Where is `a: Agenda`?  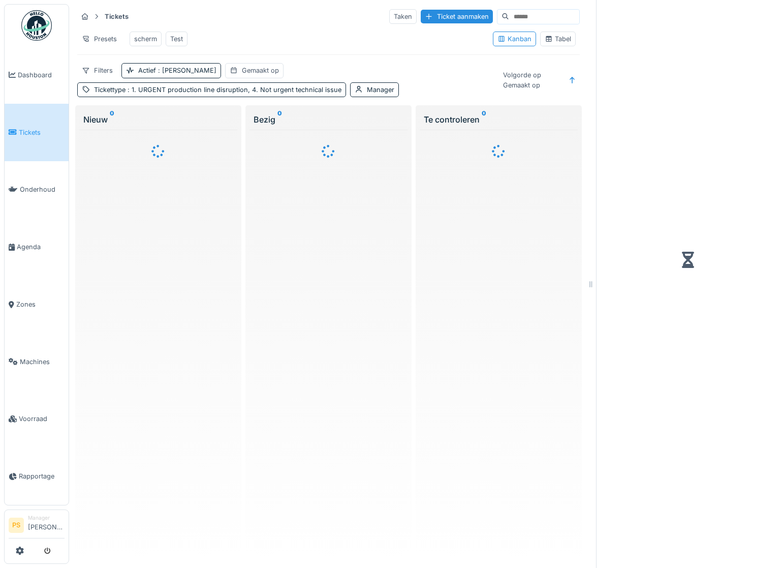 a: Agenda is located at coordinates (37, 247).